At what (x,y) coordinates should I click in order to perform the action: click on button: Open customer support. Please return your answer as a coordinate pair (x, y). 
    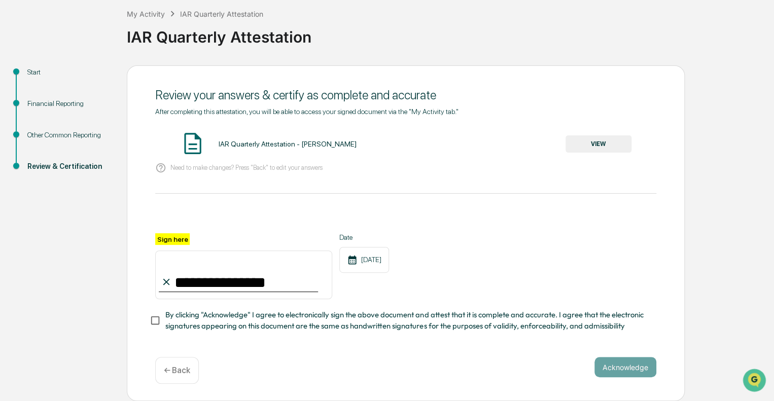
    Looking at the image, I should click on (13, 13).